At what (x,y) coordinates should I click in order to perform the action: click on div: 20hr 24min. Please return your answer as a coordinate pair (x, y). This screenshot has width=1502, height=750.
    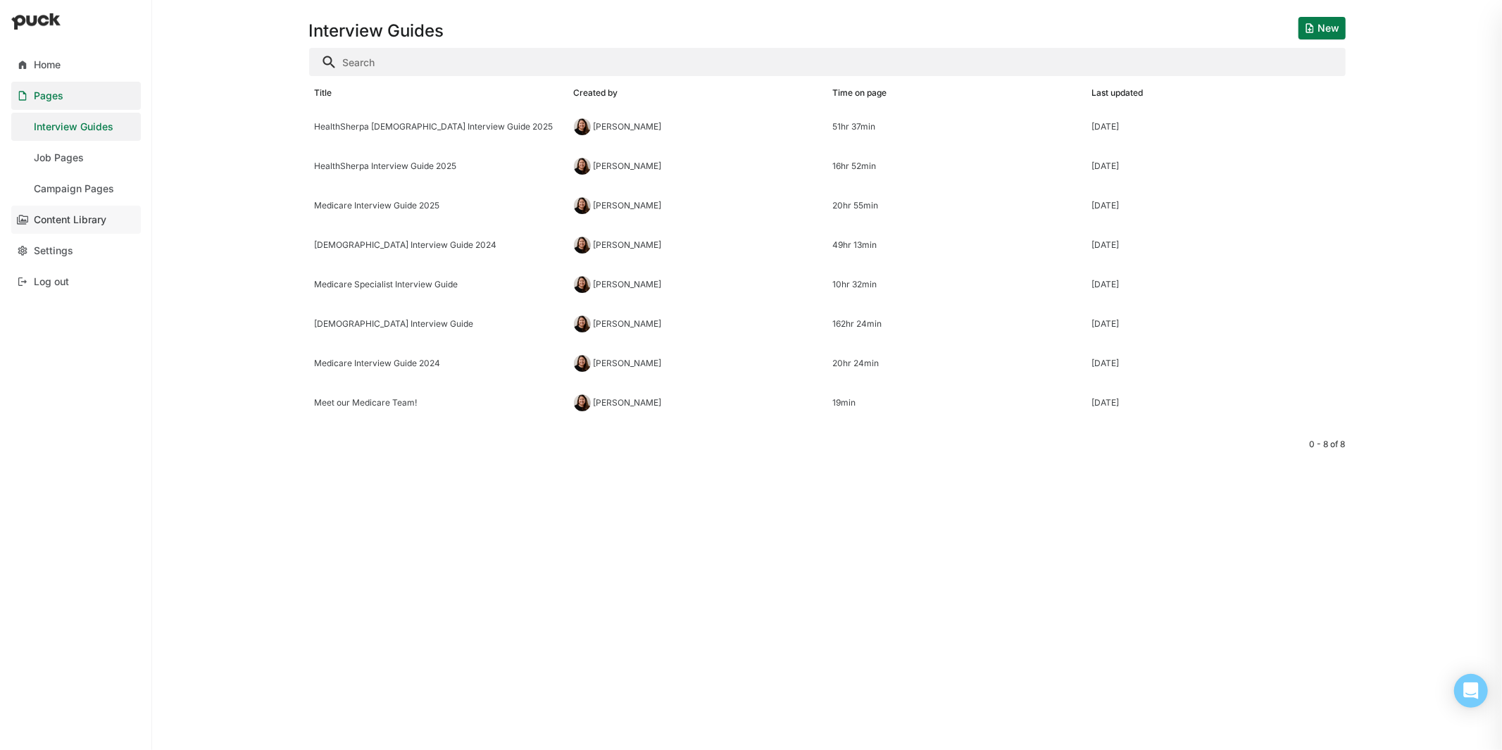
    Looking at the image, I should click on (957, 363).